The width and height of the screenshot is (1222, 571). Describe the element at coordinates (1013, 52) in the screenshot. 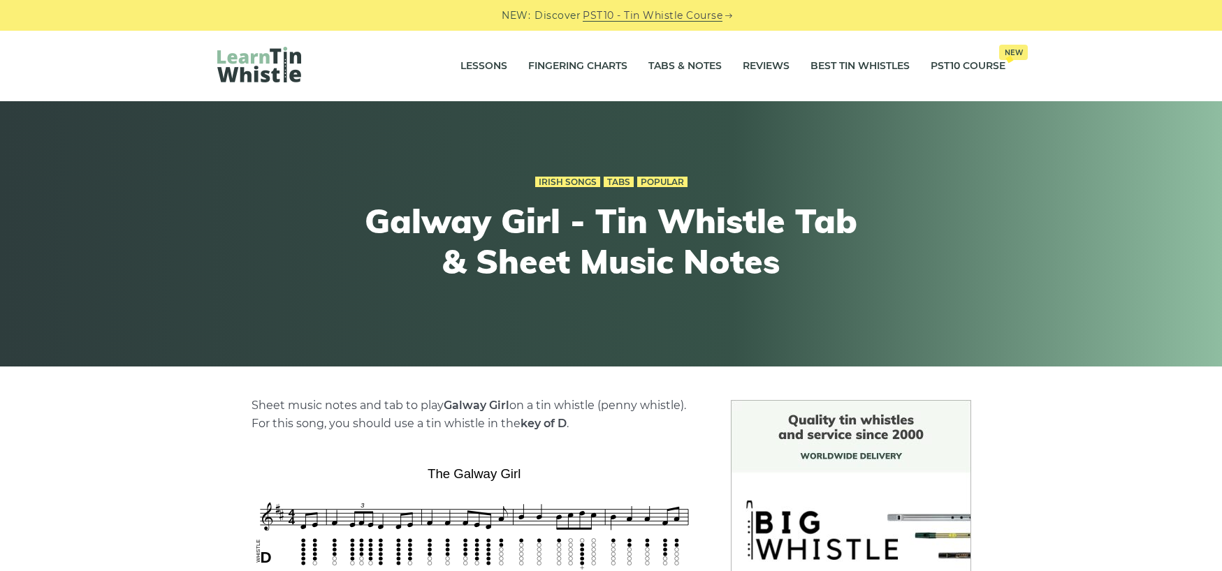

I see `span: New` at that location.